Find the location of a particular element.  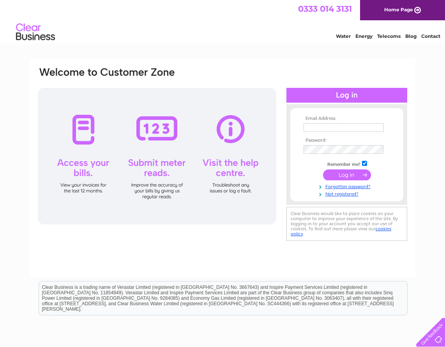

input: Submit is located at coordinates (347, 175).